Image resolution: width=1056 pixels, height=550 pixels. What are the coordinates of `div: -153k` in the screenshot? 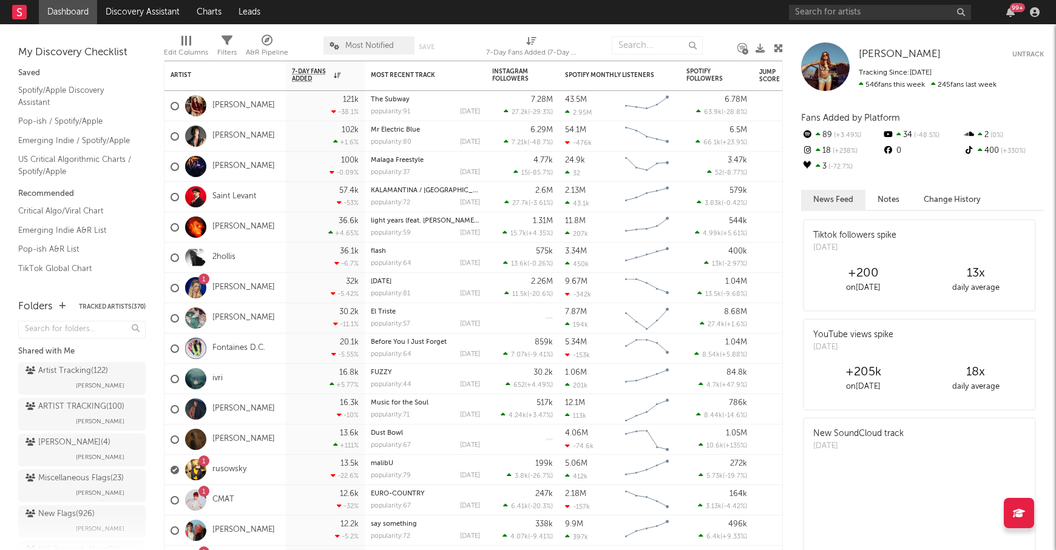 It's located at (577, 355).